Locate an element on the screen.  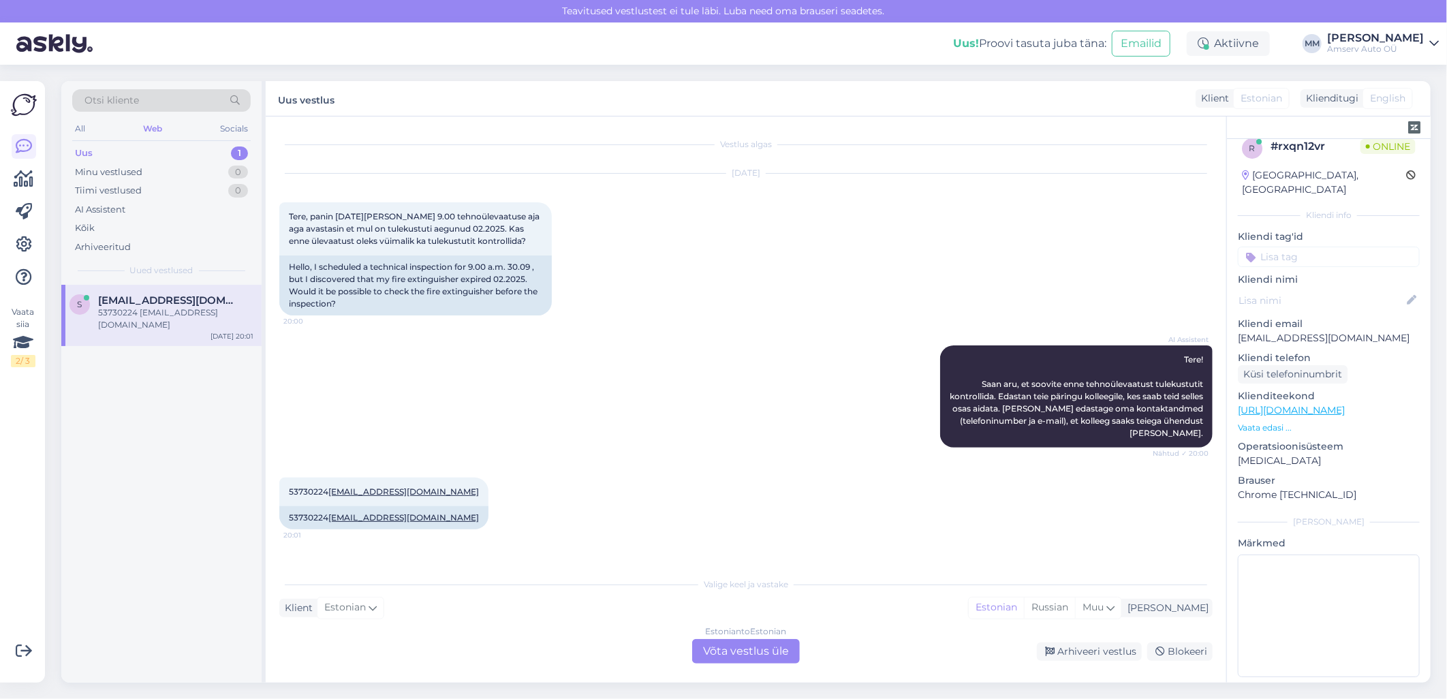
div: Aktiivne is located at coordinates (1229, 44).